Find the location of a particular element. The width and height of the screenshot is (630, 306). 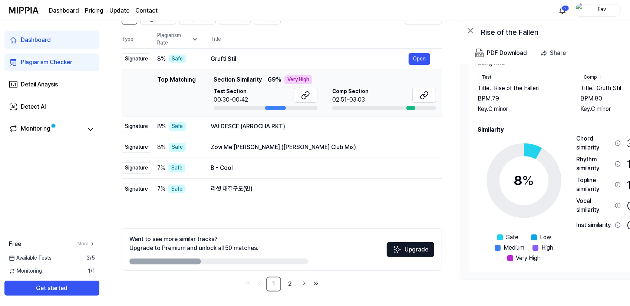

a: SparklesUpgrade is located at coordinates (410, 252).